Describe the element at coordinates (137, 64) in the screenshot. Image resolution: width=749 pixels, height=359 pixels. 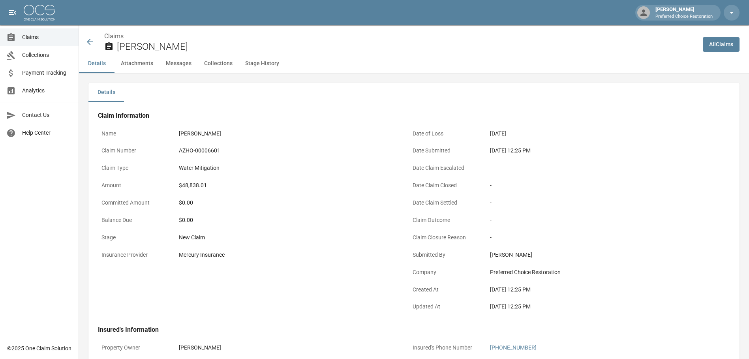
I see `button: Attachments` at that location.